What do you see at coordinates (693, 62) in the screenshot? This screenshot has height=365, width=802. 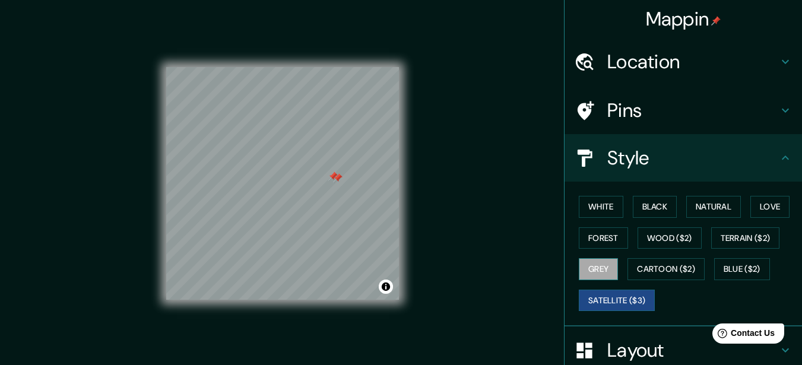 I see `h4: Location` at bounding box center [693, 62].